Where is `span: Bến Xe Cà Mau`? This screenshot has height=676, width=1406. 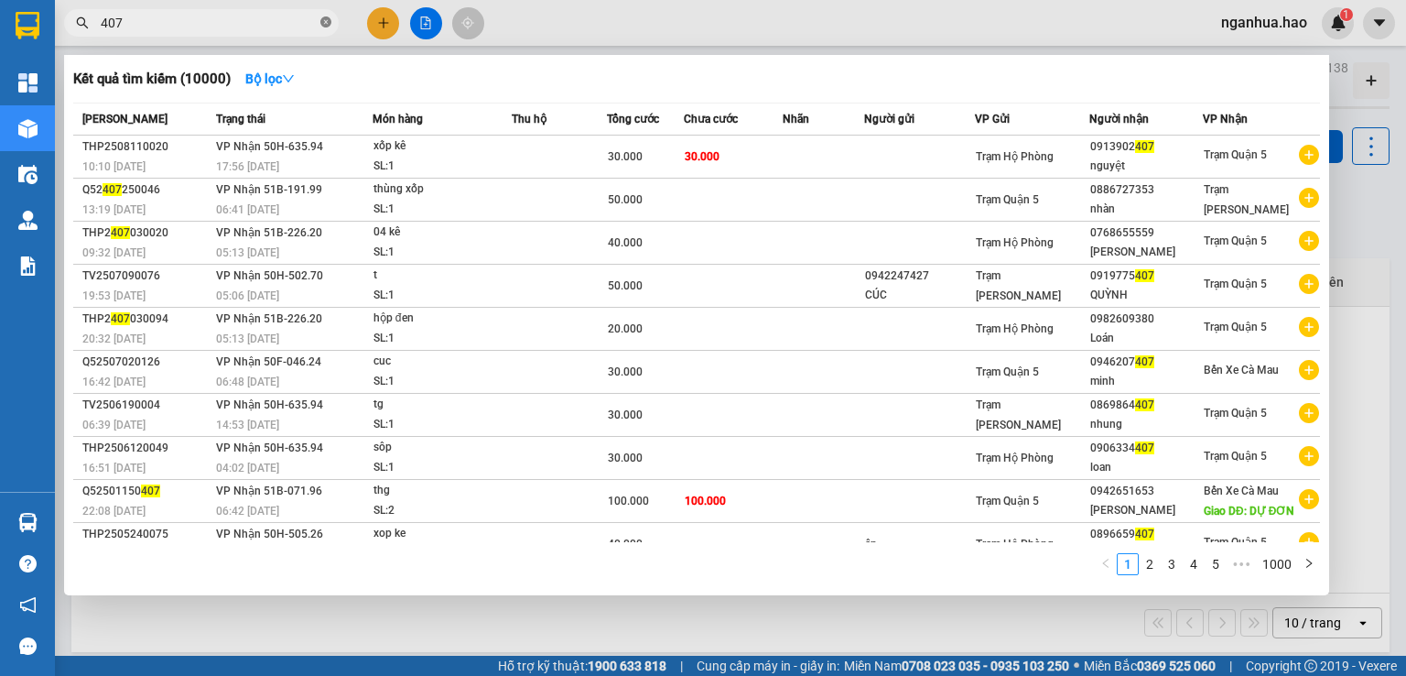
span: Bến Xe Cà Mau is located at coordinates (1241, 491).